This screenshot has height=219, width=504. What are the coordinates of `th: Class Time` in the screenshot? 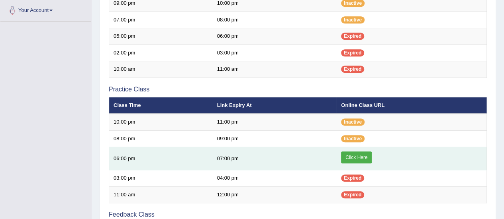 It's located at (161, 106).